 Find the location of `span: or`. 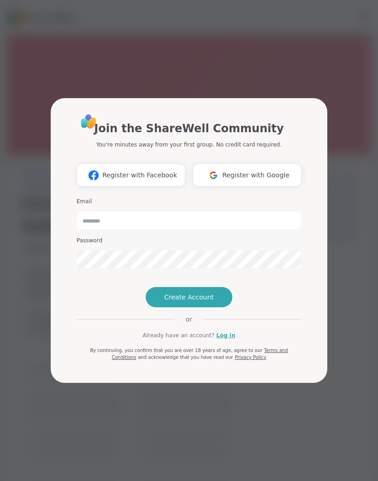

span: or is located at coordinates (189, 319).